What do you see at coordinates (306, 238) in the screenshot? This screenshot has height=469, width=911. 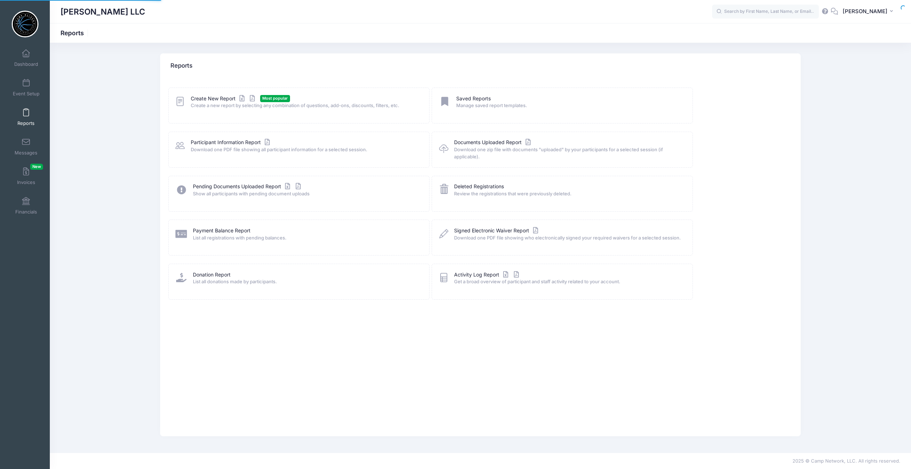 I see `span: List all registrations with pending balances.` at bounding box center [306, 238].